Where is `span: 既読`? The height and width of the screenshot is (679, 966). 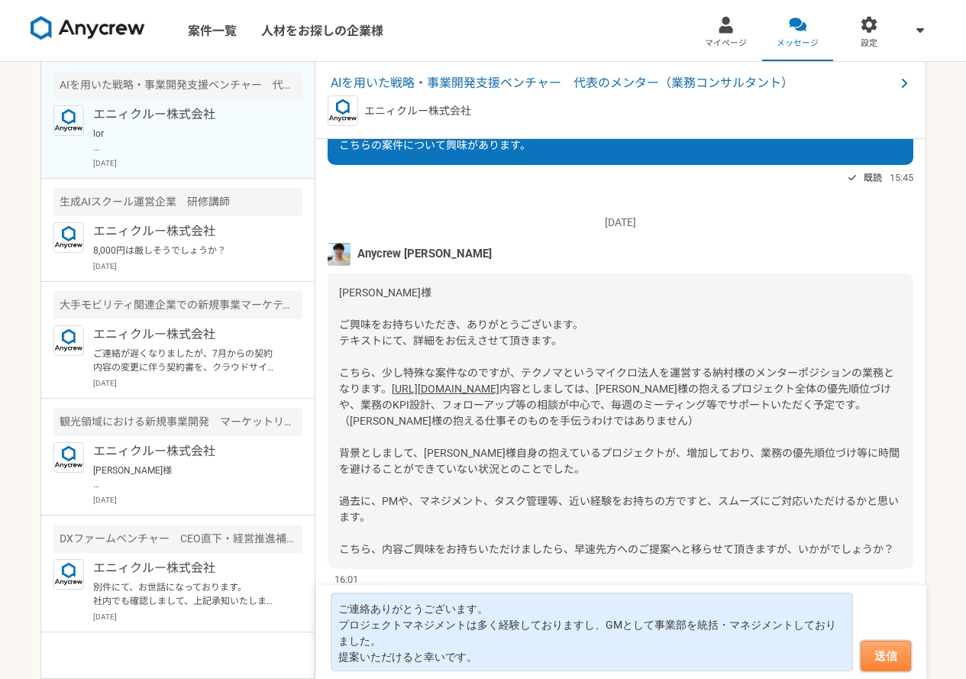
span: 既読 is located at coordinates (873, 178).